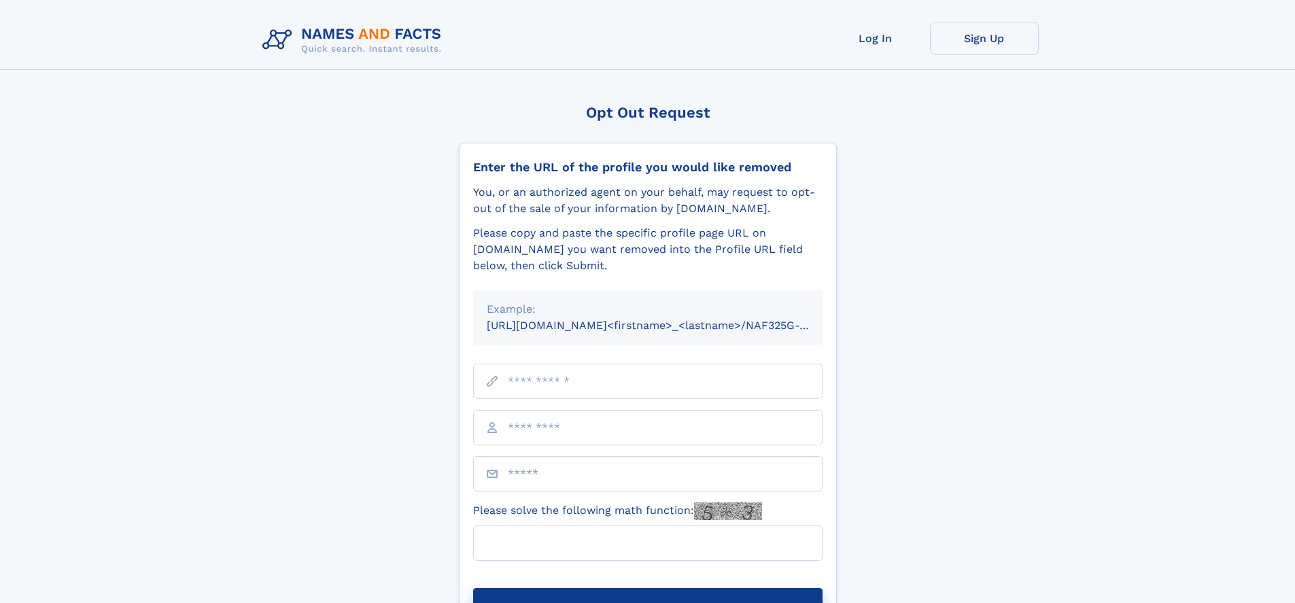 The image size is (1295, 603). I want to click on div: Enter the URL of the profile you would like removed, so click(648, 167).